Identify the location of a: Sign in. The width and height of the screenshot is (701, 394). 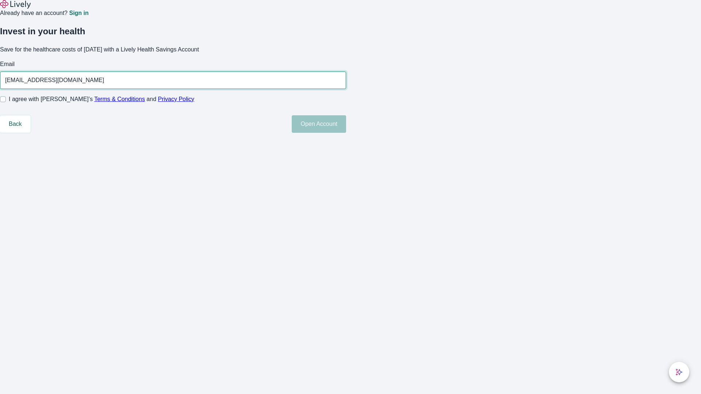
(78, 13).